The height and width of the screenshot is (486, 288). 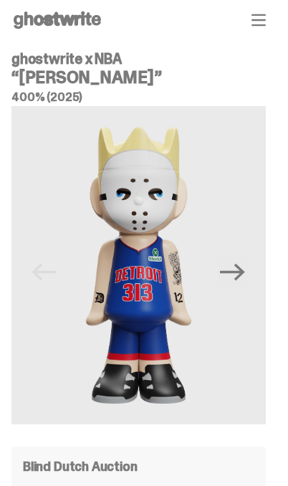 I want to click on button: Next, so click(x=233, y=272).